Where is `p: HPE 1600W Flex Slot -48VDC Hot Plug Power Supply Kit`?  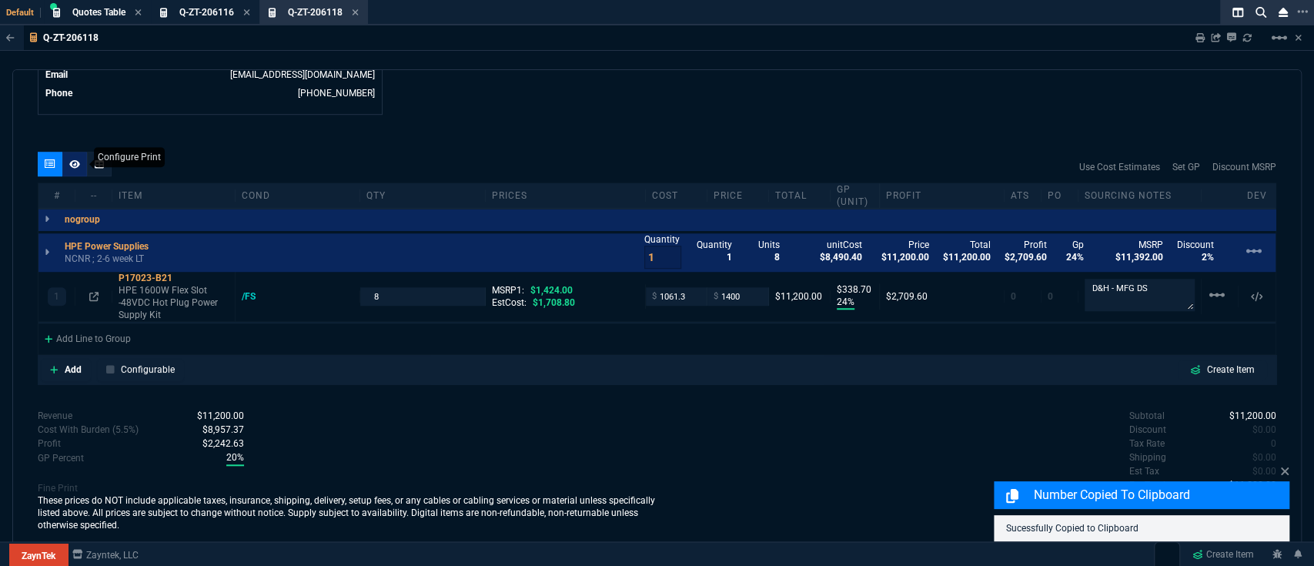 p: HPE 1600W Flex Slot -48VDC Hot Plug Power Supply Kit is located at coordinates (173, 302).